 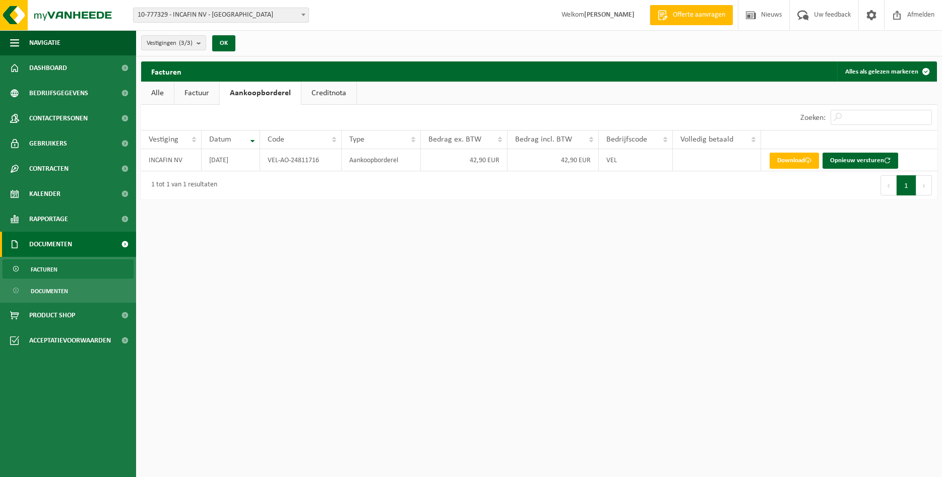 What do you see at coordinates (794, 161) in the screenshot?
I see `a: Download` at bounding box center [794, 161].